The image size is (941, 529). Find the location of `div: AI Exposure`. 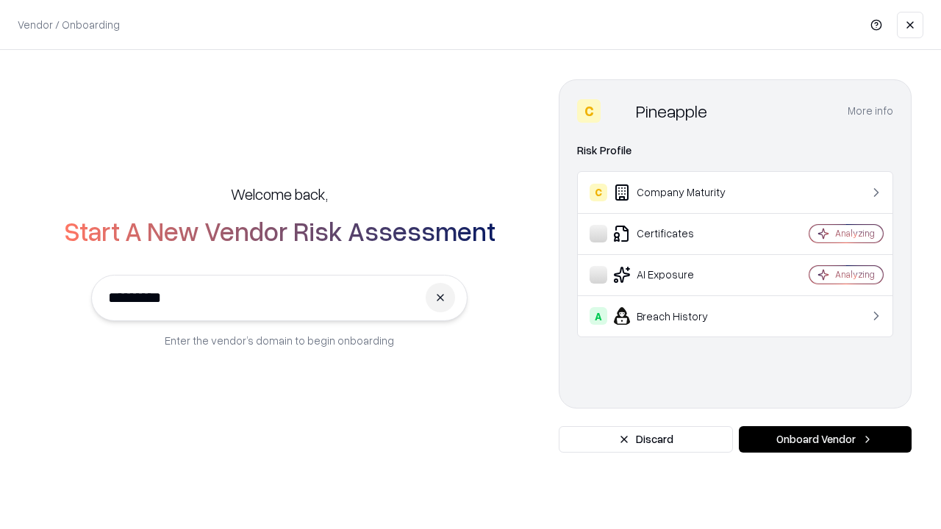

div: AI Exposure is located at coordinates (677, 275).